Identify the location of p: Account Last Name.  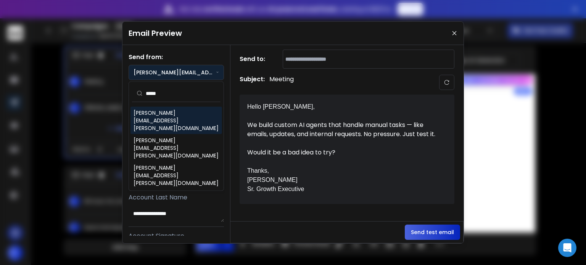
(176, 197).